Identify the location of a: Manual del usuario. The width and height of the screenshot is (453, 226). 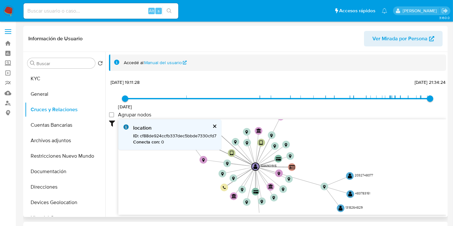
(166, 63).